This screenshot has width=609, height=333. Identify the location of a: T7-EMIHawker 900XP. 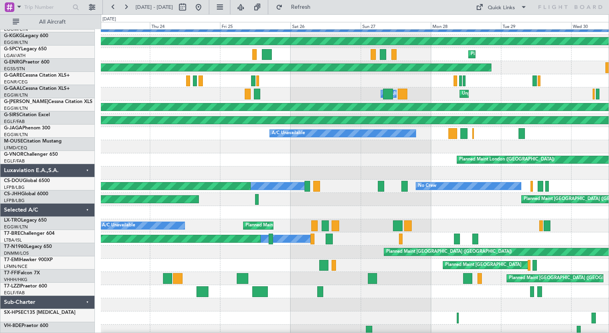
(28, 260).